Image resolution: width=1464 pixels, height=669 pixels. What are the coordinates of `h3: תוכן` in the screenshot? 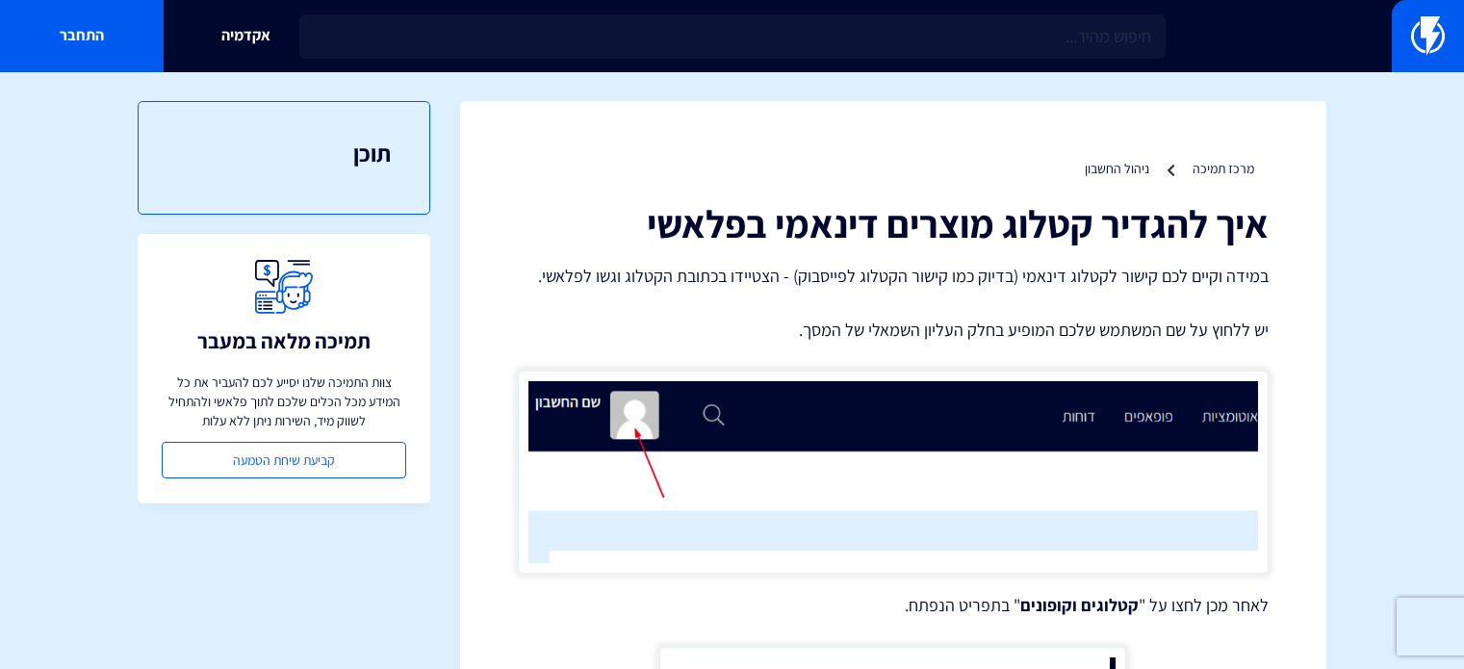 It's located at (284, 153).